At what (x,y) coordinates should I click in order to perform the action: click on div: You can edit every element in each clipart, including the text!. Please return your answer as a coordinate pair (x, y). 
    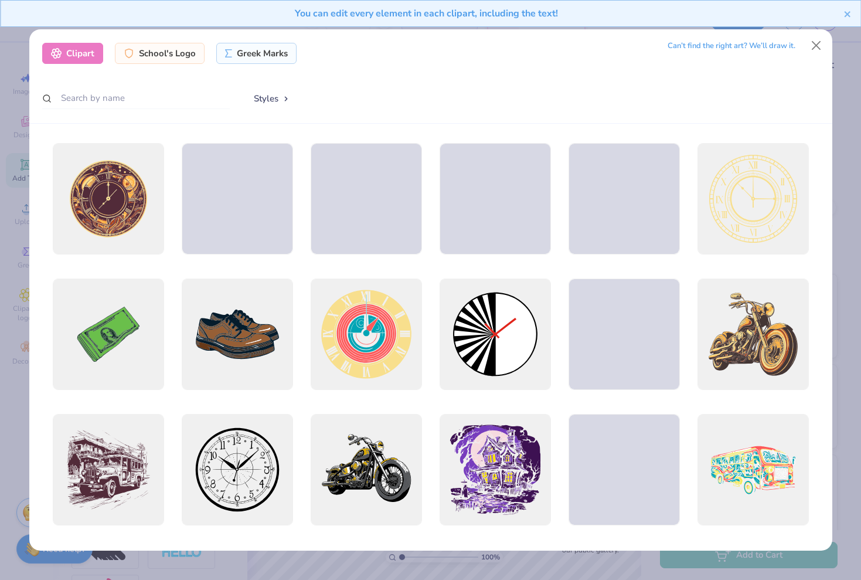
    Looking at the image, I should click on (426, 13).